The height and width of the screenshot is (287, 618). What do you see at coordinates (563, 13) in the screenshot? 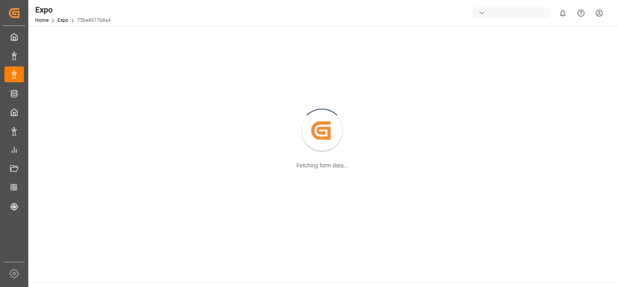
I see `button: show 0 new notifications` at bounding box center [563, 13].